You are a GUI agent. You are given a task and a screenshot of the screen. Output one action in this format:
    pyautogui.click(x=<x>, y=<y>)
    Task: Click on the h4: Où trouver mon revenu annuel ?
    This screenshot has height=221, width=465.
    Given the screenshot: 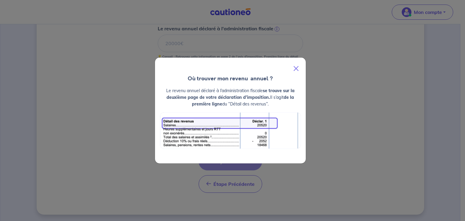 What is the action you would take?
    pyautogui.click(x=230, y=78)
    